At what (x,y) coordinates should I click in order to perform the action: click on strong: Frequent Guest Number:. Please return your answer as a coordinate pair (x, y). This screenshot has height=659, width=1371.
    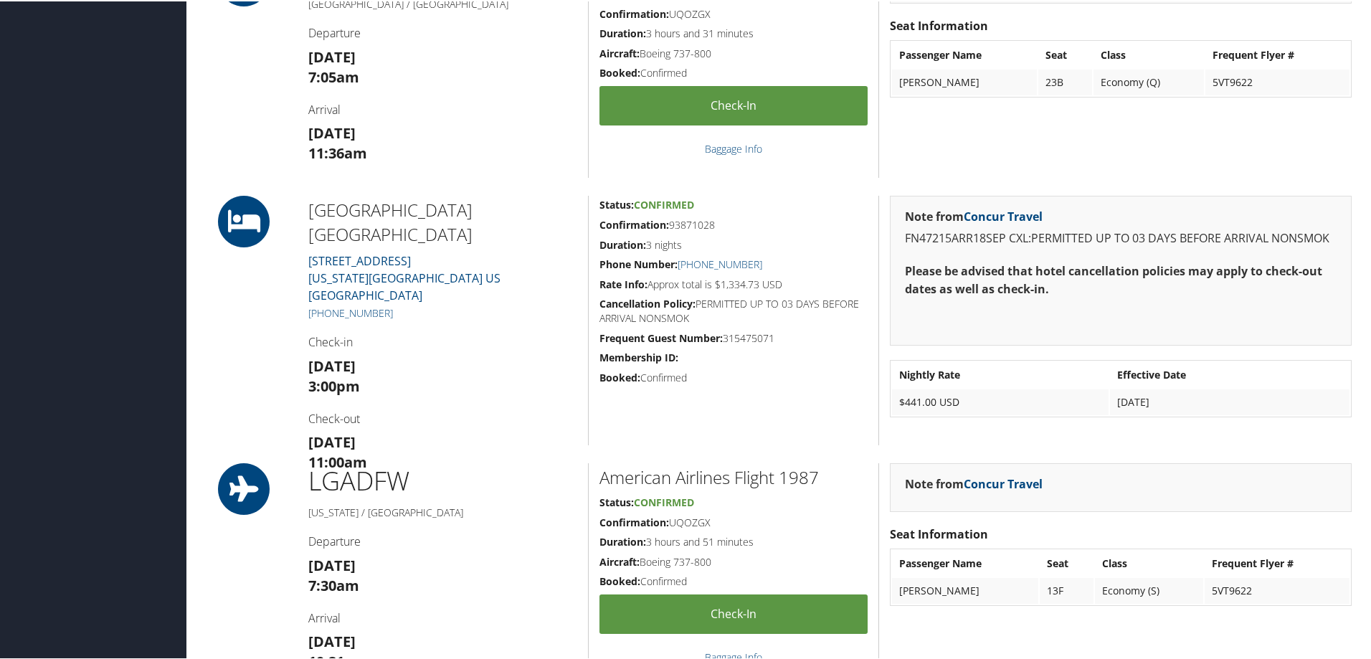
    Looking at the image, I should click on (661, 336).